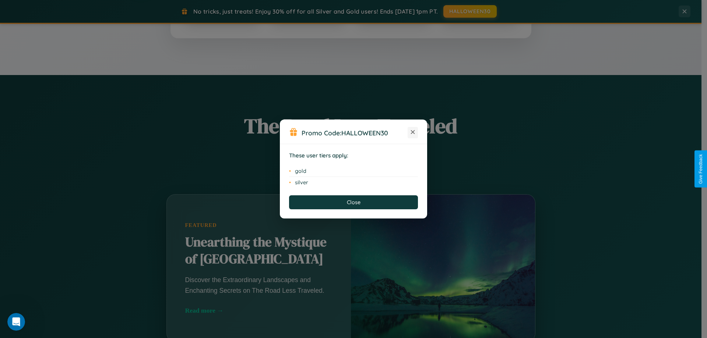 This screenshot has height=338, width=707. I want to click on li: gold, so click(353, 171).